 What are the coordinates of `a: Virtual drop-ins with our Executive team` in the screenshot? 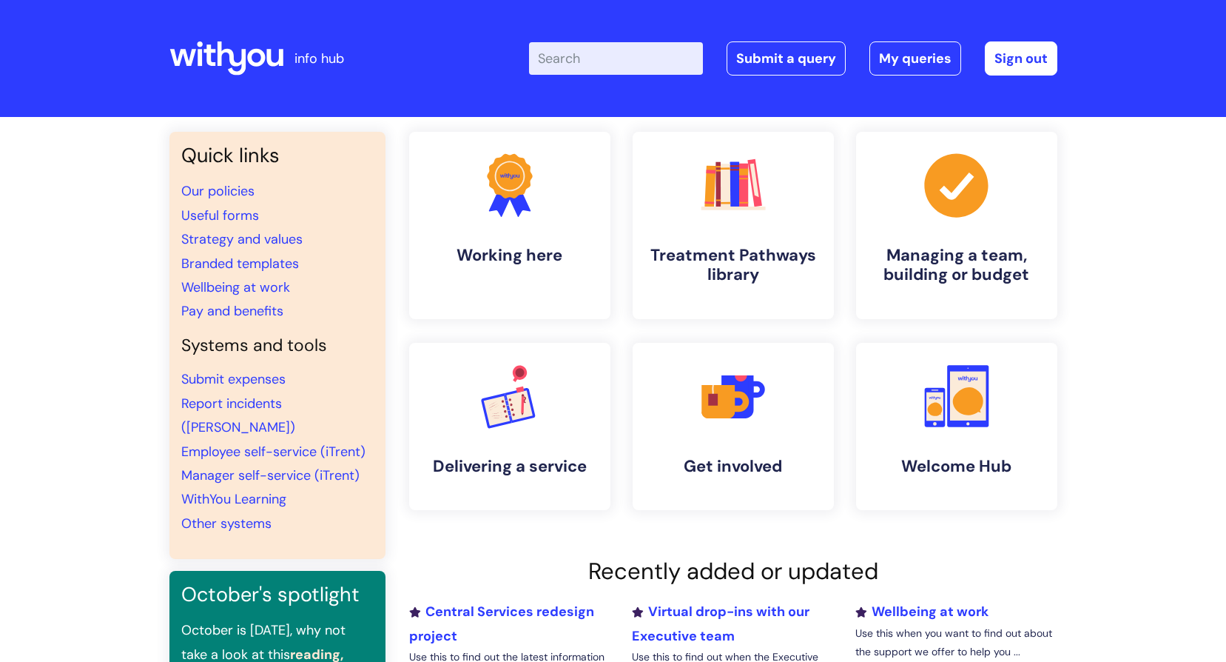 It's located at (721, 623).